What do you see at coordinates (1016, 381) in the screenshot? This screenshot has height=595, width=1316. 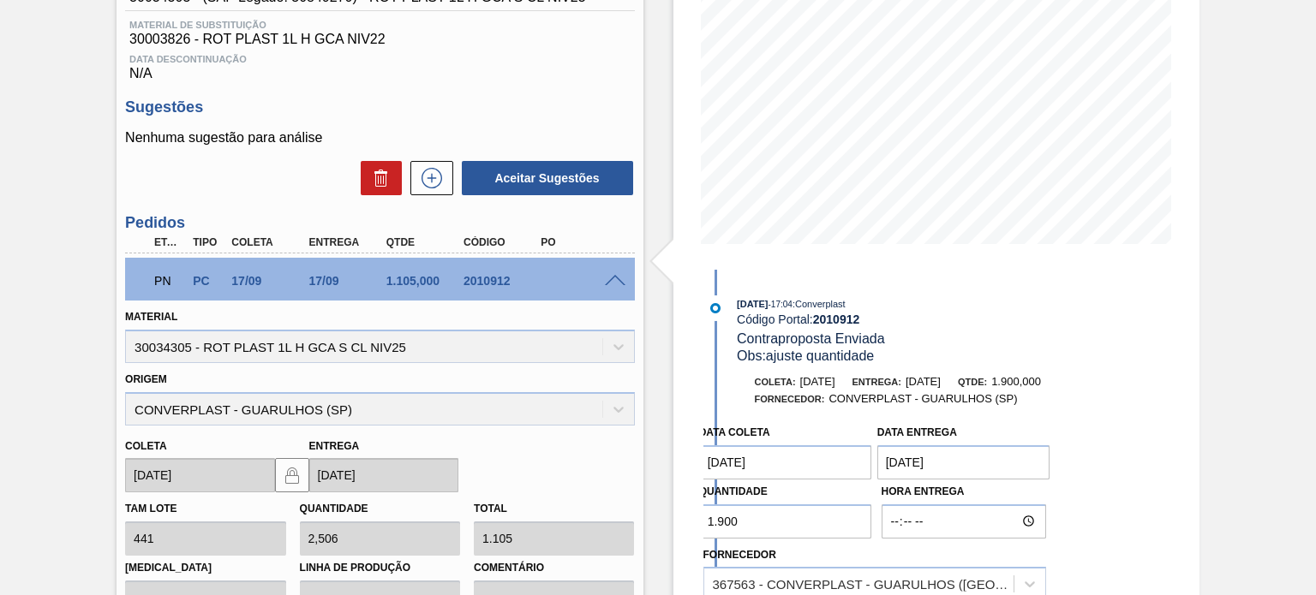 I see `span: 1.900,000` at bounding box center [1016, 381].